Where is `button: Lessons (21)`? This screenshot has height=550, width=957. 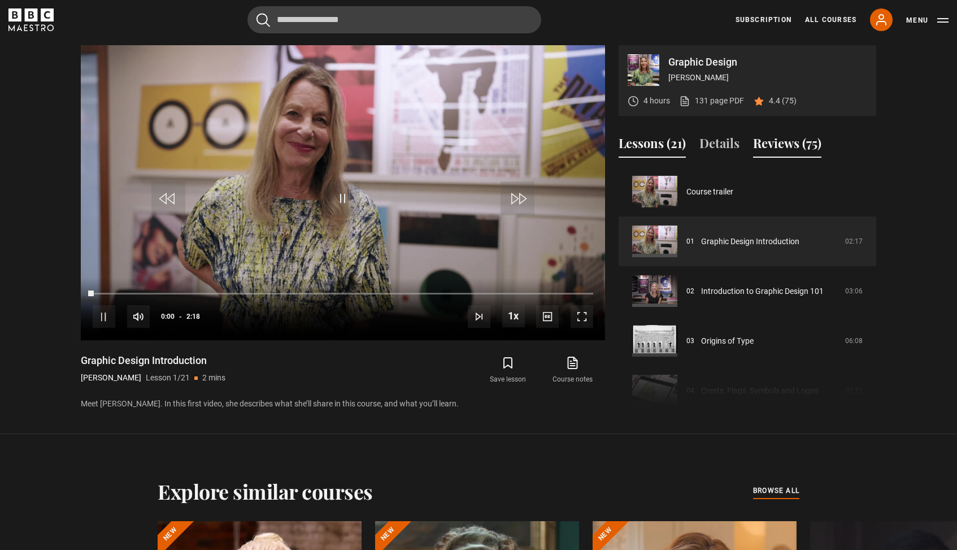 button: Lessons (21) is located at coordinates (652, 146).